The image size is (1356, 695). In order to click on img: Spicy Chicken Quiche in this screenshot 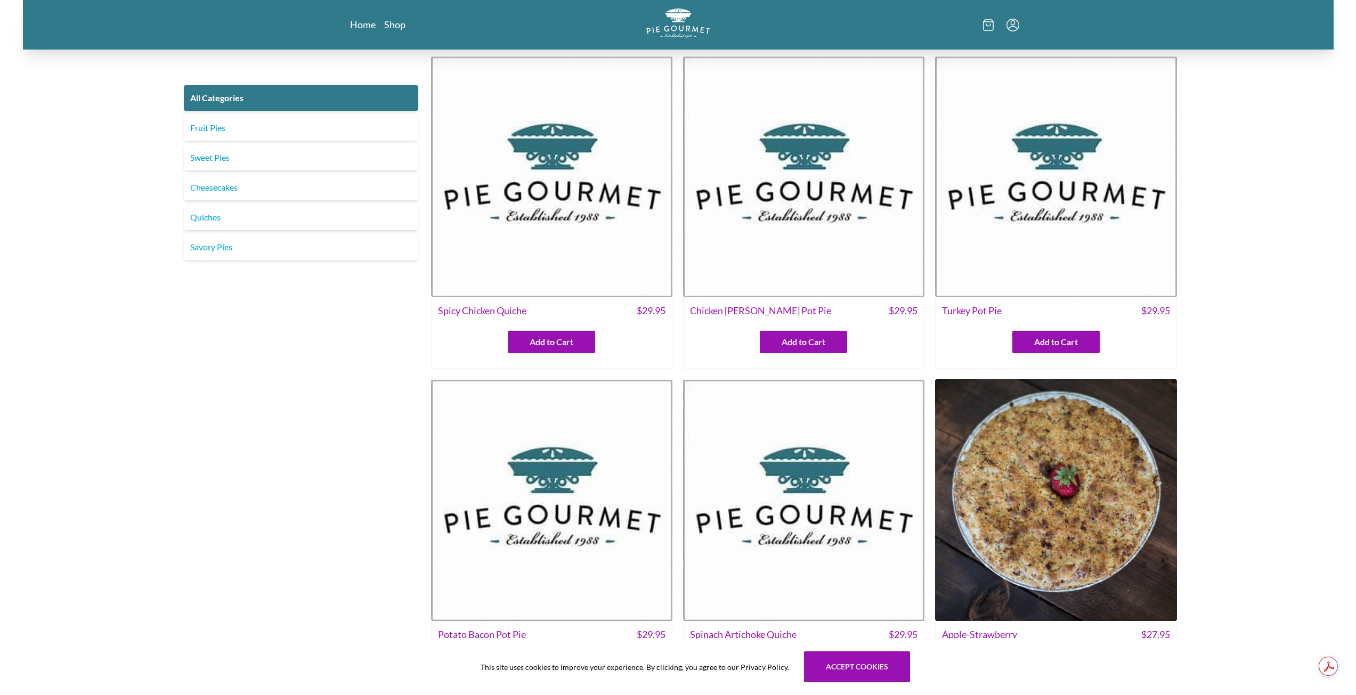, I will do `click(551, 176)`.